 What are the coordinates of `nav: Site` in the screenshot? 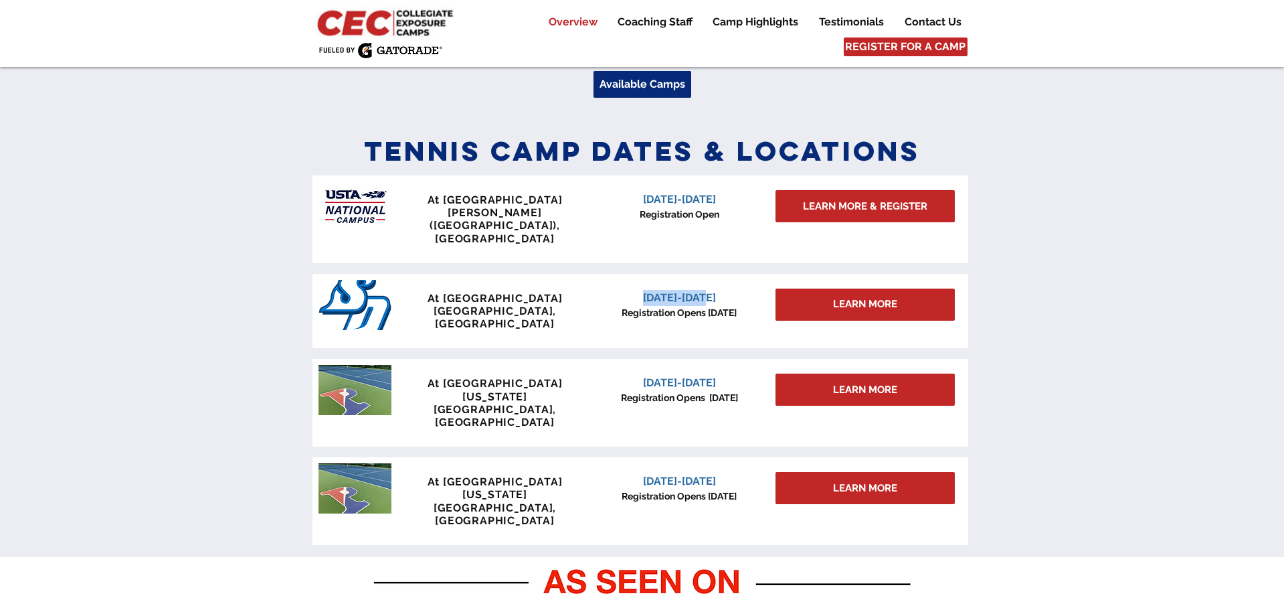 It's located at (750, 22).